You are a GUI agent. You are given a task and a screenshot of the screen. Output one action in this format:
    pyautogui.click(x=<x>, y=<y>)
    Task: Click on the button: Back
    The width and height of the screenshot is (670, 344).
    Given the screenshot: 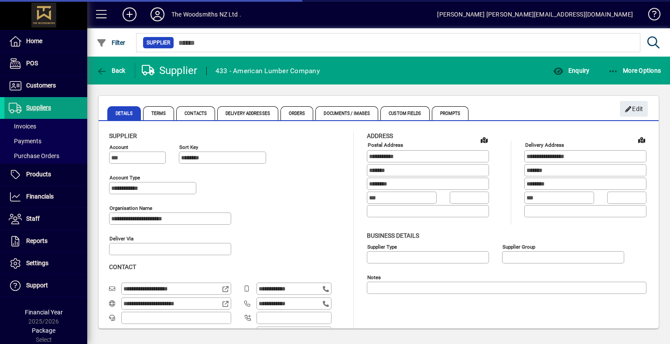 What is the action you would take?
    pyautogui.click(x=111, y=71)
    